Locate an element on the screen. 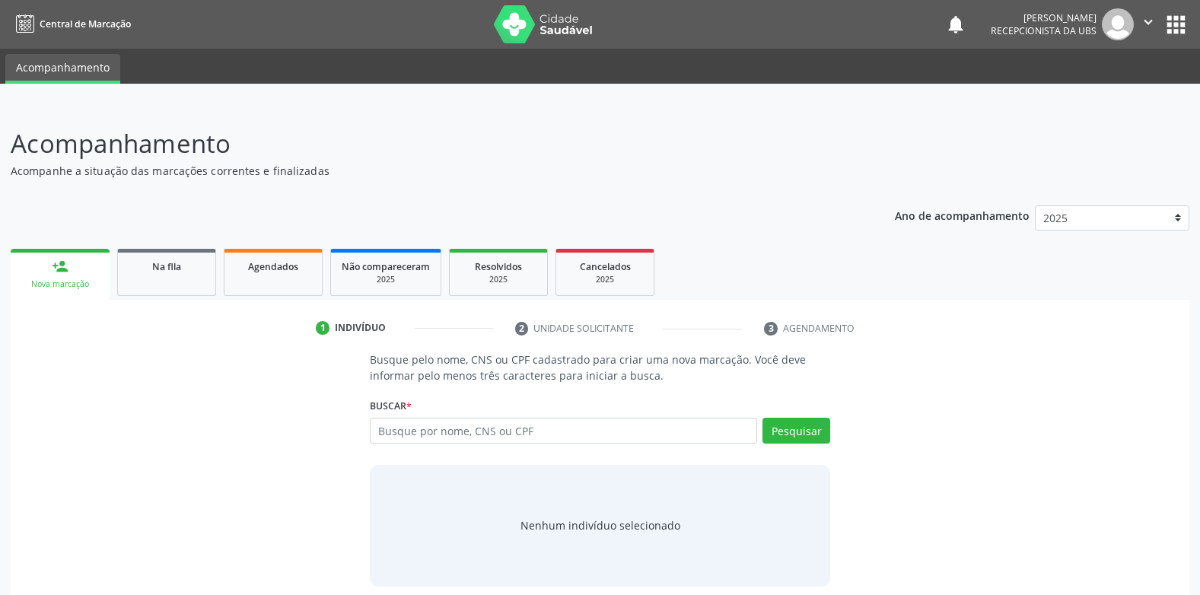 This screenshot has height=595, width=1200. span: Não compareceram is located at coordinates (386, 266).